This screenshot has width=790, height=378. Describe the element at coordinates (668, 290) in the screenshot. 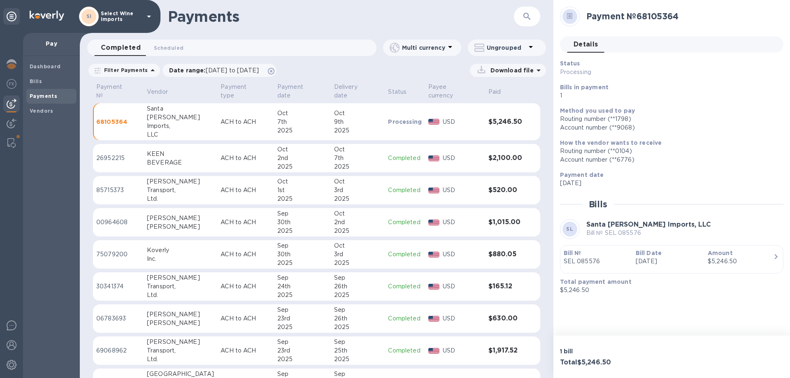

I see `p: $5,246.50` at that location.